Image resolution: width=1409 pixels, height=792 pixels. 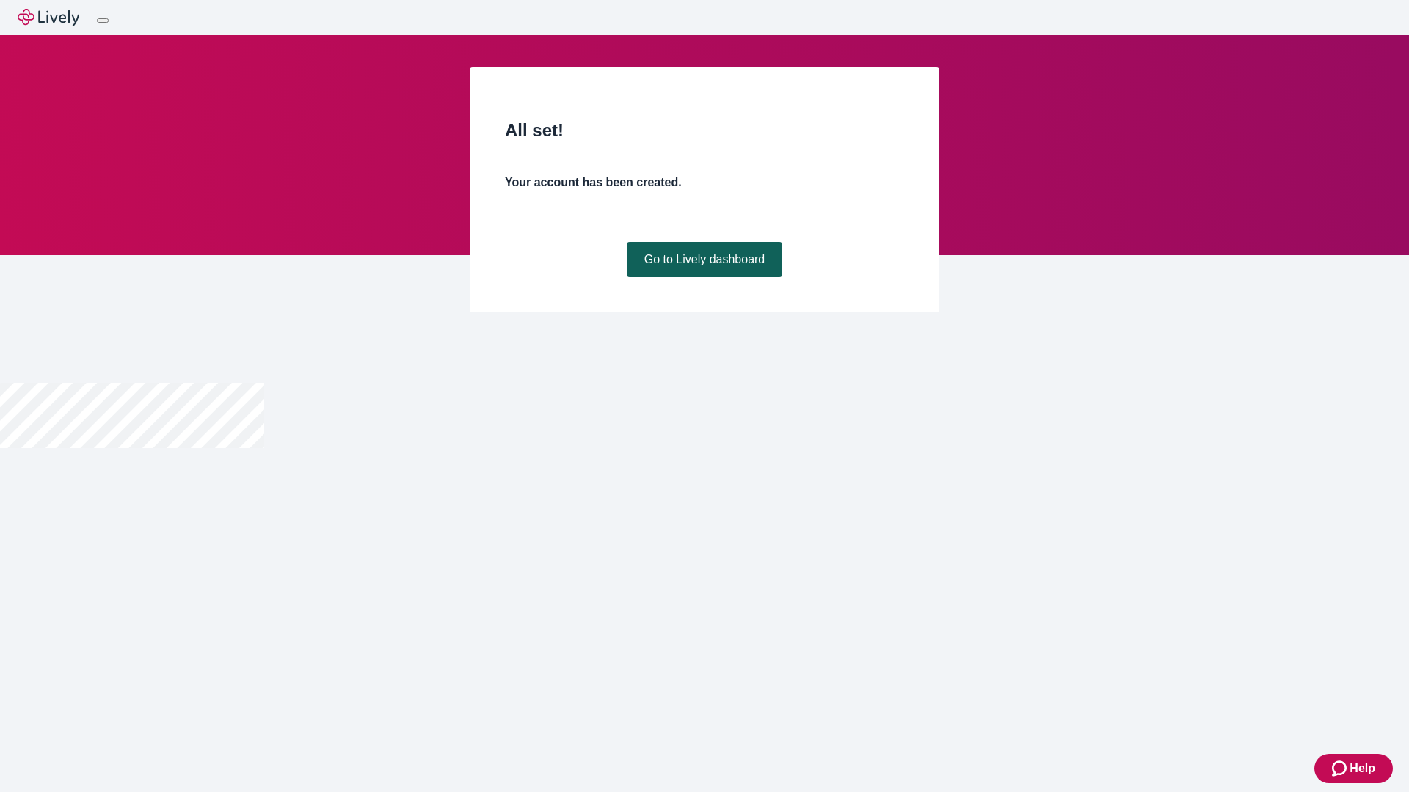 What do you see at coordinates (48, 18) in the screenshot?
I see `img: Lively` at bounding box center [48, 18].